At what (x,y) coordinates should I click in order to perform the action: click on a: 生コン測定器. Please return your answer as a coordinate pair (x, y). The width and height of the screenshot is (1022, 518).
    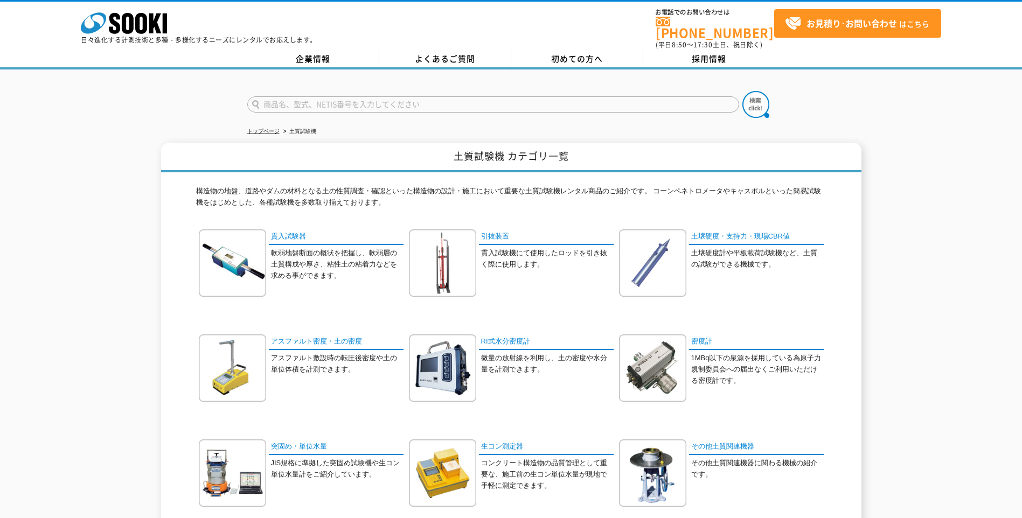
    Looking at the image, I should click on (546, 447).